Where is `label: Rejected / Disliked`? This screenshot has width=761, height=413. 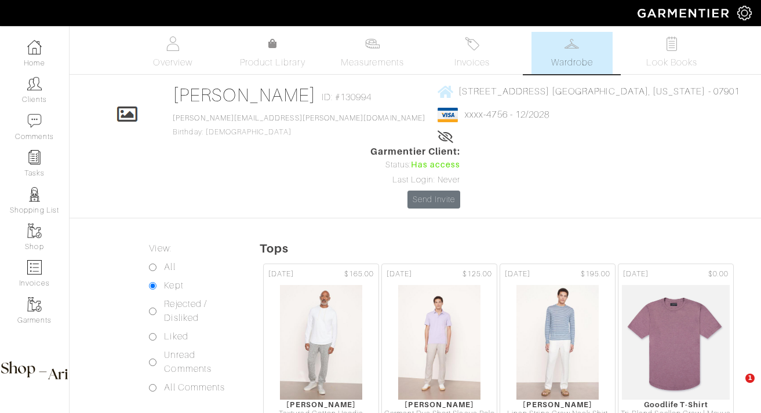 label: Rejected / Disliked is located at coordinates (197, 311).